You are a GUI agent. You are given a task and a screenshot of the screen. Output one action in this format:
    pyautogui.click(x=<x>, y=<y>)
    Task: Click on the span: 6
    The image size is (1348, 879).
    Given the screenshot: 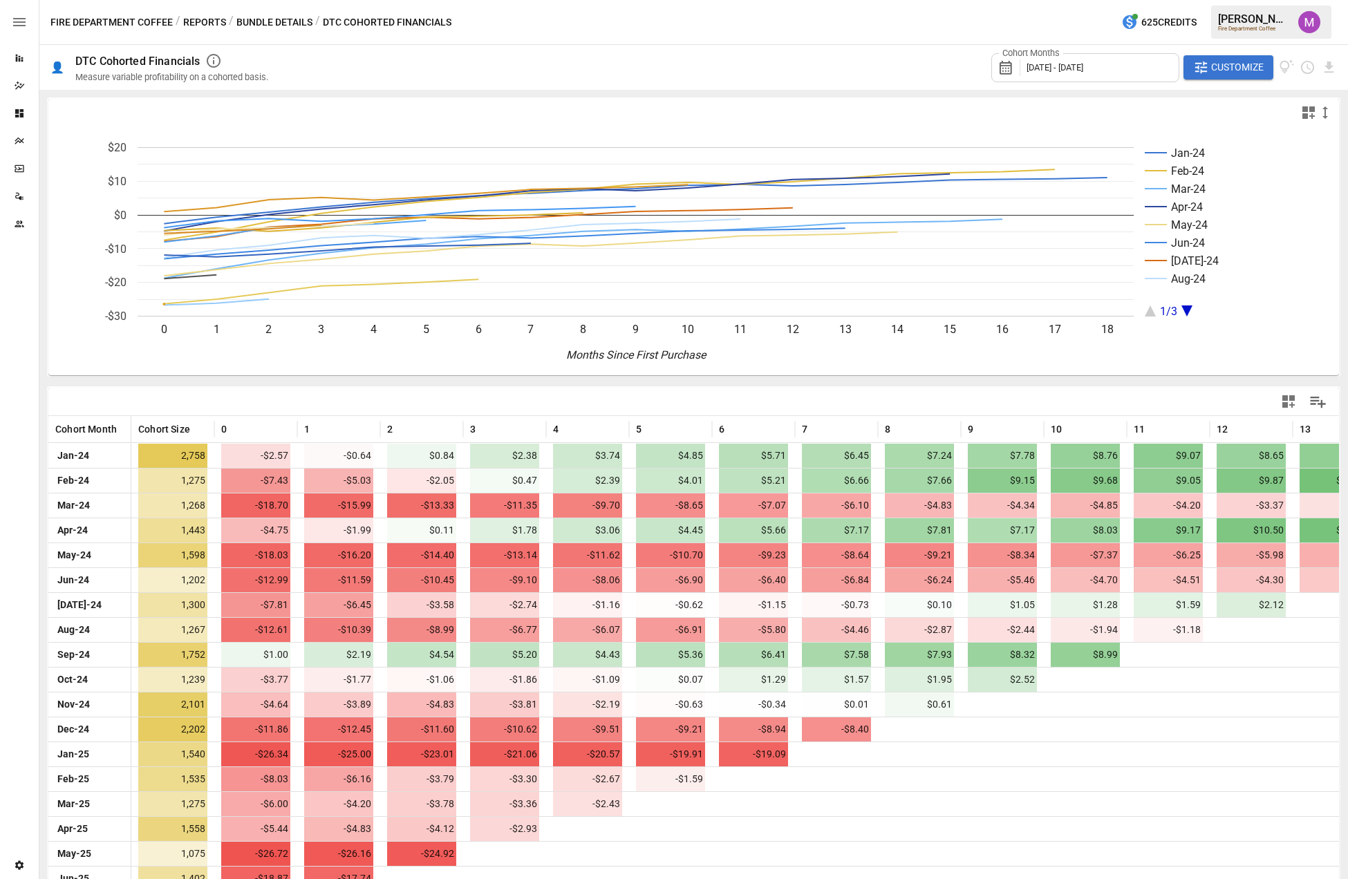 What is the action you would take?
    pyautogui.click(x=722, y=429)
    